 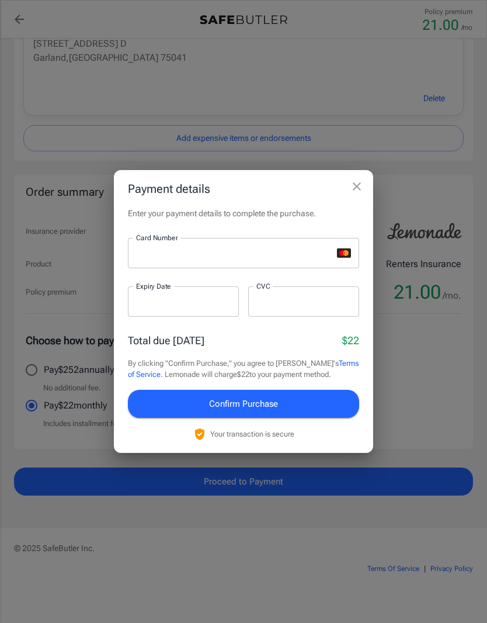 What do you see at coordinates (252, 434) in the screenshot?
I see `p: Your transaction is secure` at bounding box center [252, 434].